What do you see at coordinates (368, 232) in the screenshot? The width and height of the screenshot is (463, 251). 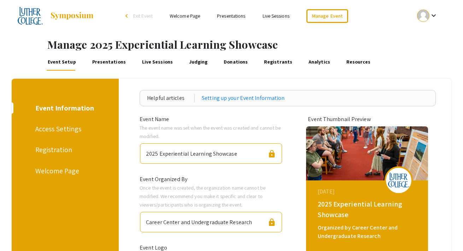 I see `div: Organized by Career Center and Undergraduate Research` at bounding box center [368, 232].